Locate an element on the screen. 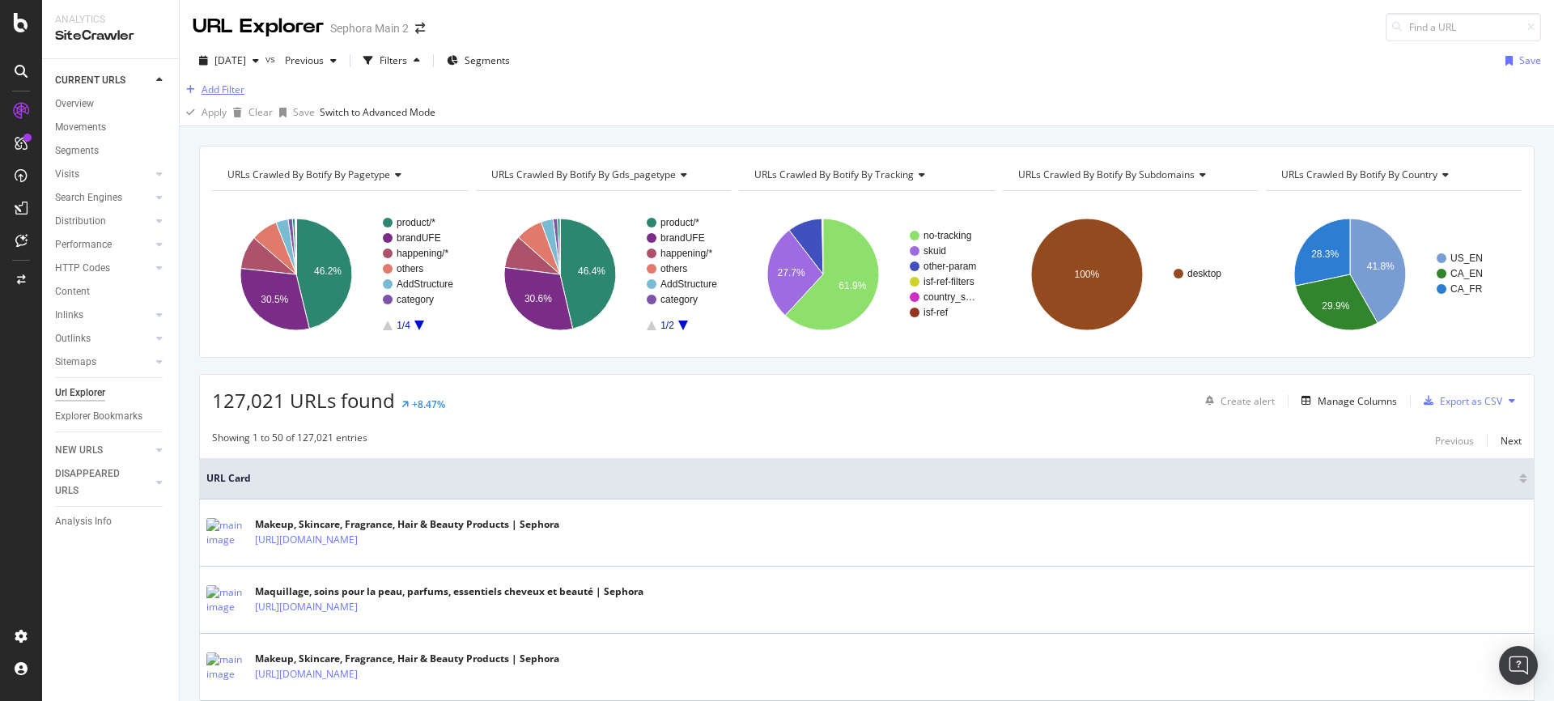 This screenshot has height=701, width=1554. span: Segments is located at coordinates (487, 60).